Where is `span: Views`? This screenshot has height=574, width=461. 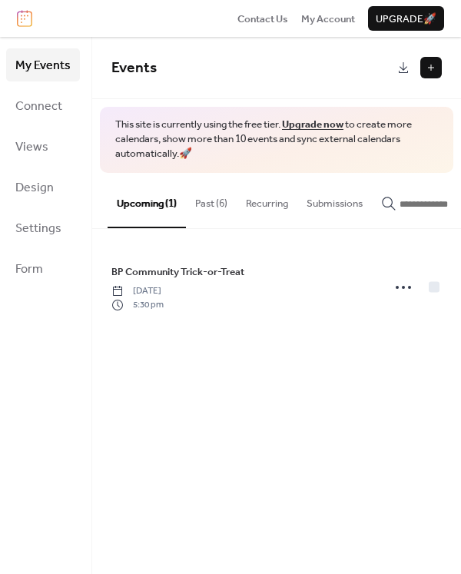 span: Views is located at coordinates (32, 147).